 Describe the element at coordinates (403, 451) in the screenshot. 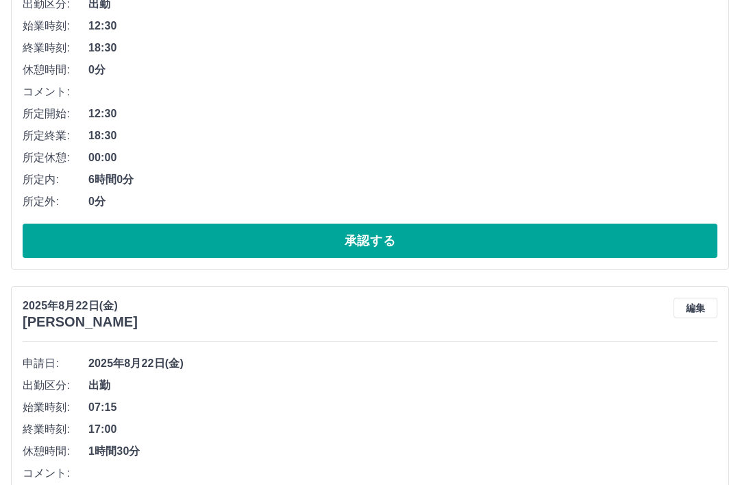

I see `span: 1時間30分` at that location.